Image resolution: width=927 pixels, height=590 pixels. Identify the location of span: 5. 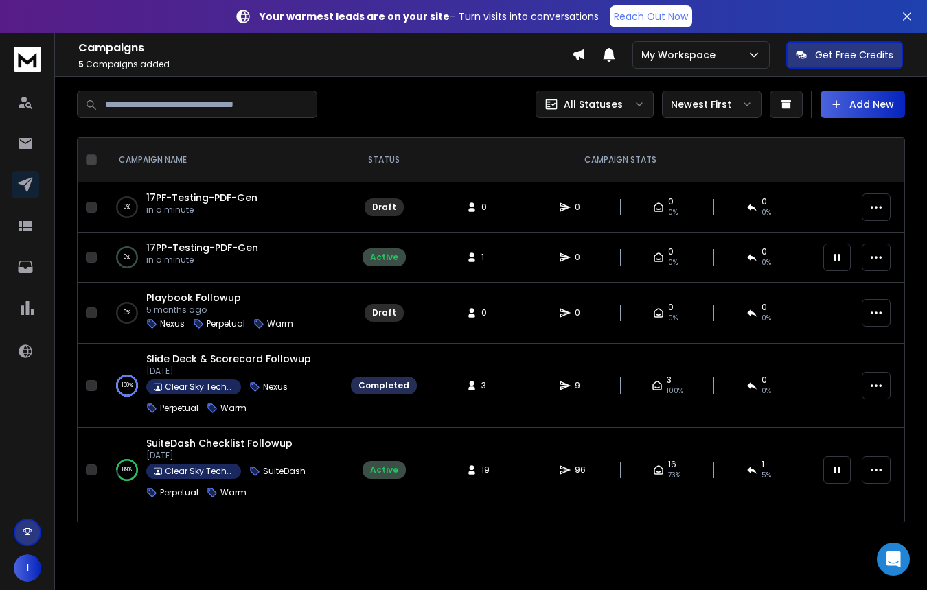
(81, 64).